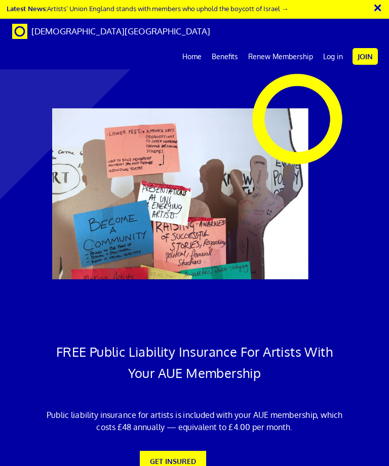 This screenshot has height=466, width=389. Describe the element at coordinates (333, 57) in the screenshot. I see `a: Log in` at that location.